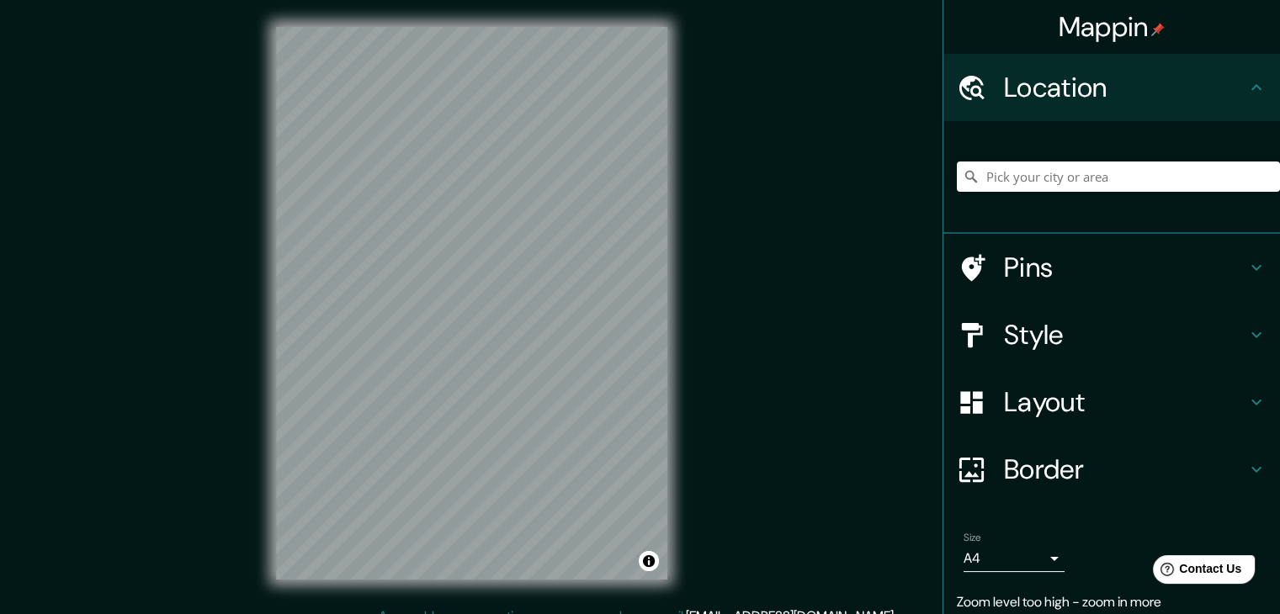  I want to click on h4: Layout, so click(1125, 402).